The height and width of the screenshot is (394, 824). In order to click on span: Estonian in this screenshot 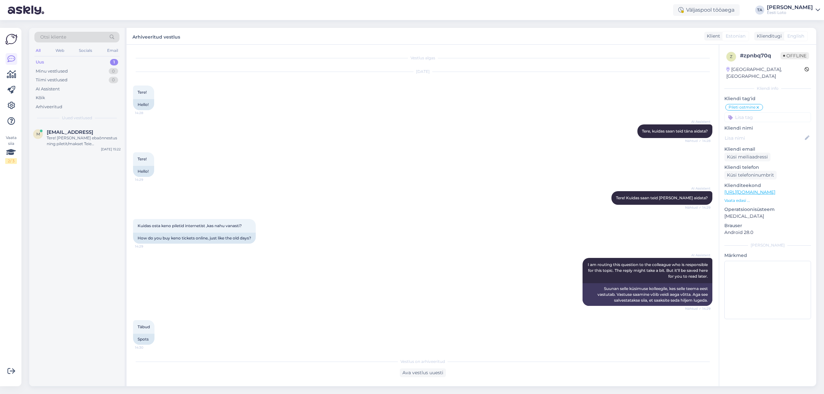, I will do `click(735, 36)`.